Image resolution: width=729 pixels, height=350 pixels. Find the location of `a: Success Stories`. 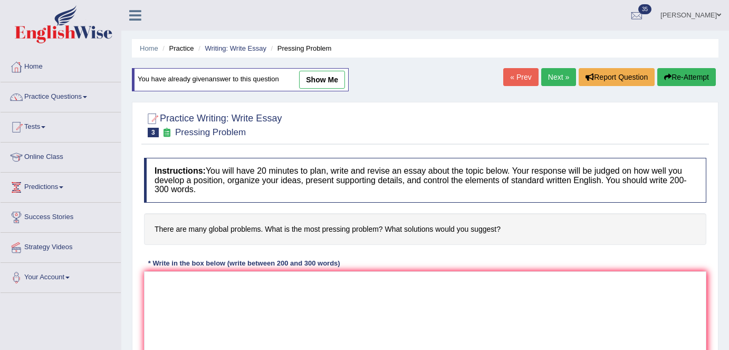

a: Success Stories is located at coordinates (61, 216).